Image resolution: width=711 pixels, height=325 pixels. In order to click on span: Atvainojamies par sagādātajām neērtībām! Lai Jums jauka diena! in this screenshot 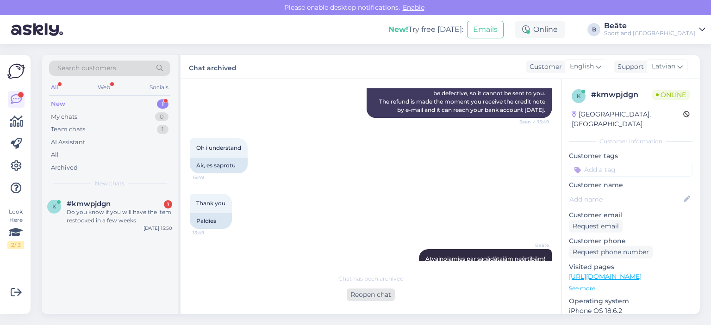, I will do `click(485, 267)`.